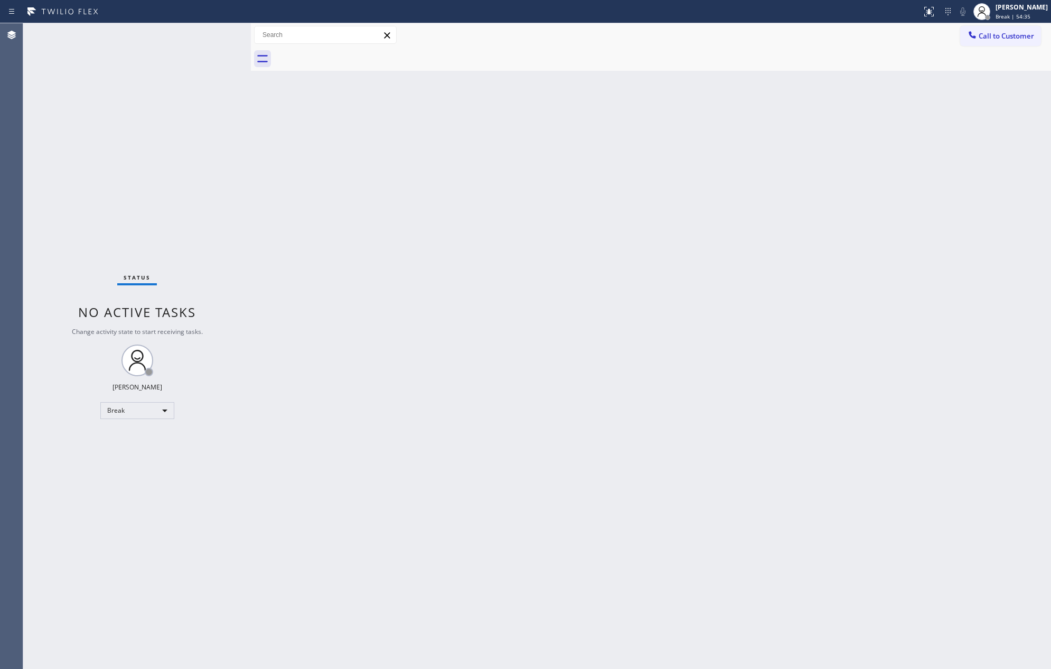  What do you see at coordinates (137, 312) in the screenshot?
I see `span: No active tasks` at bounding box center [137, 312].